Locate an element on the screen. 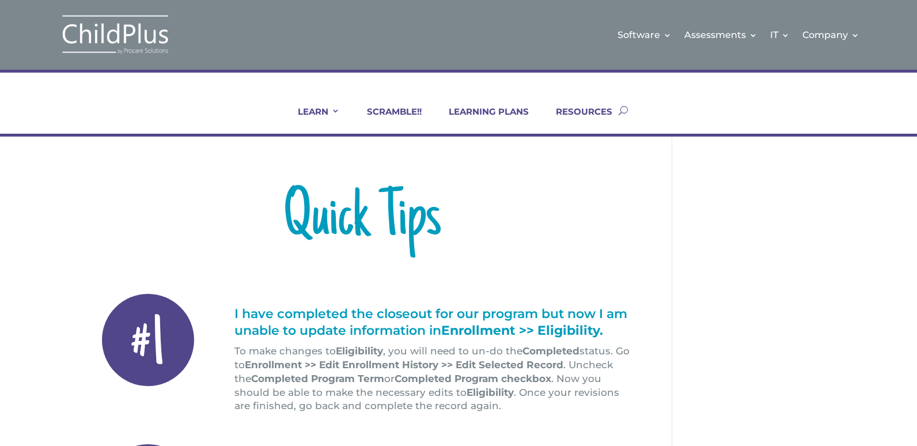 This screenshot has width=917, height=446. p: To make changes to , you will need to un-do the status. Go to . Uncheck the or . Now you should b... is located at coordinates (433, 378).